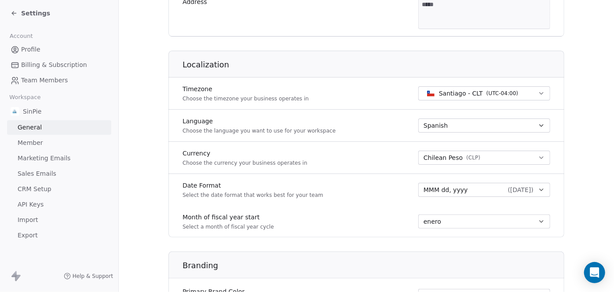  I want to click on span: Settings, so click(36, 13).